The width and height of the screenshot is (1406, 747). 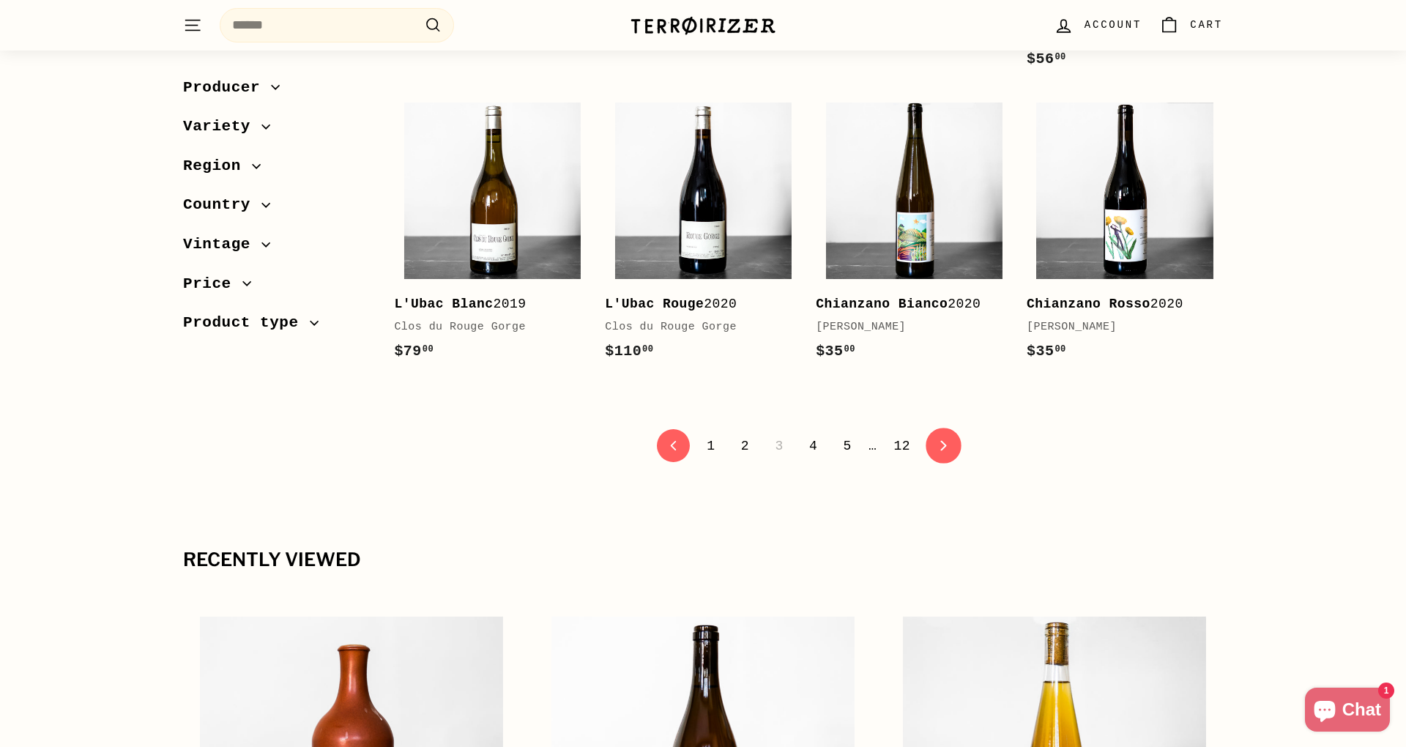 What do you see at coordinates (1206, 25) in the screenshot?
I see `span: Cart` at bounding box center [1206, 25].